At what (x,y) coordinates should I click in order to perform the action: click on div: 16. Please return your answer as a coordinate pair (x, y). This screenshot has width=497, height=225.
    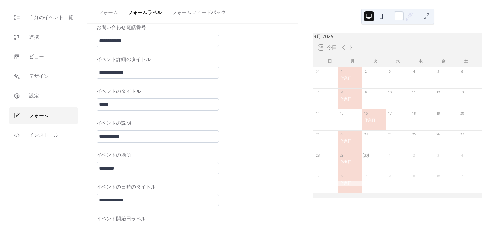
    Looking at the image, I should click on (365, 113).